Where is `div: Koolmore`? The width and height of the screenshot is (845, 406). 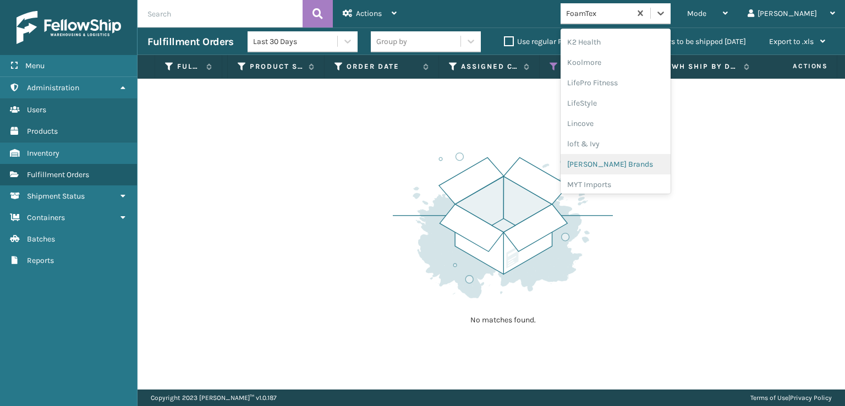
div: Koolmore is located at coordinates (616, 62).